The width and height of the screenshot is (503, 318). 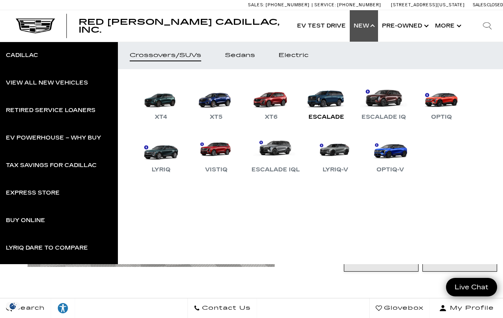 What do you see at coordinates (240, 55) in the screenshot?
I see `a: Sedans` at bounding box center [240, 55].